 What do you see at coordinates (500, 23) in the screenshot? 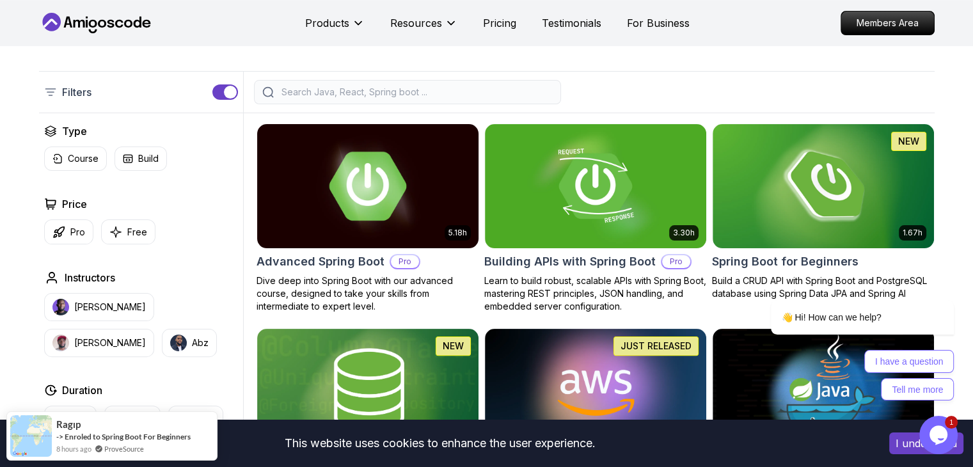
I see `p: Pricing` at bounding box center [500, 23].